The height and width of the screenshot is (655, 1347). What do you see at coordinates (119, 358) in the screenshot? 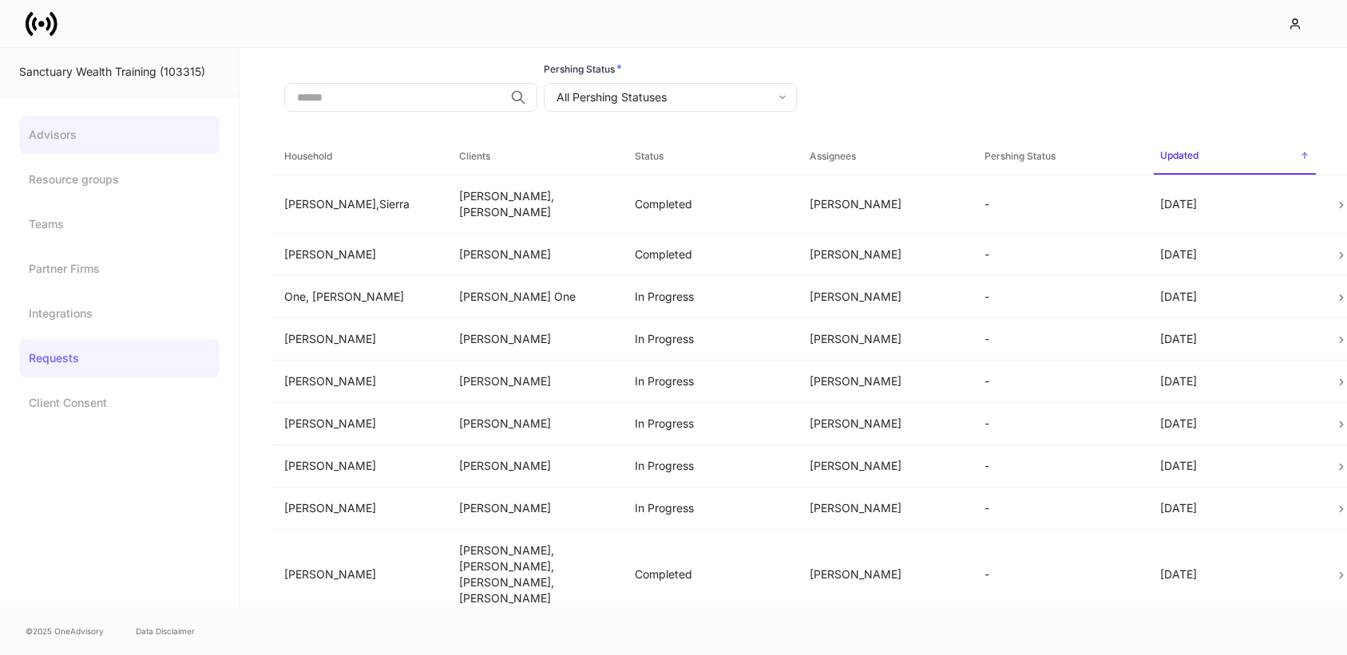
I see `a: Requests` at bounding box center [119, 358].